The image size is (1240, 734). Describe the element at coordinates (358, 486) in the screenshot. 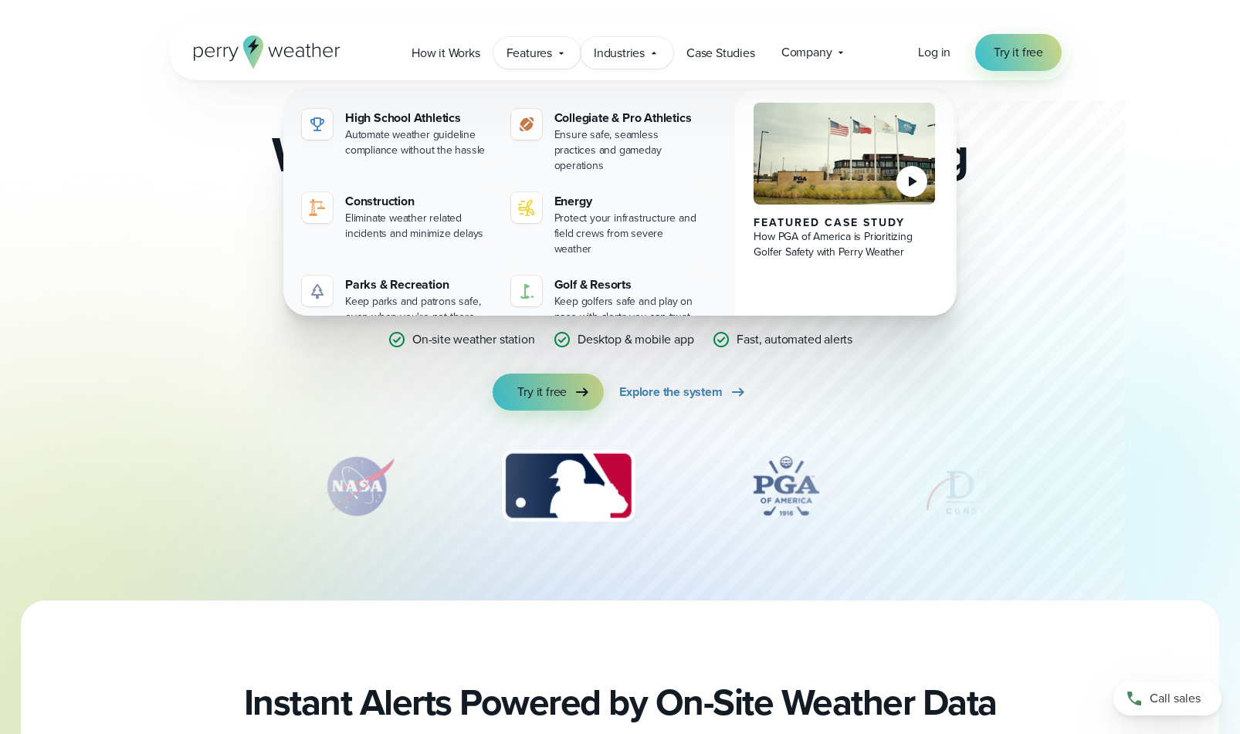

I see `img: NASA.svg` at that location.